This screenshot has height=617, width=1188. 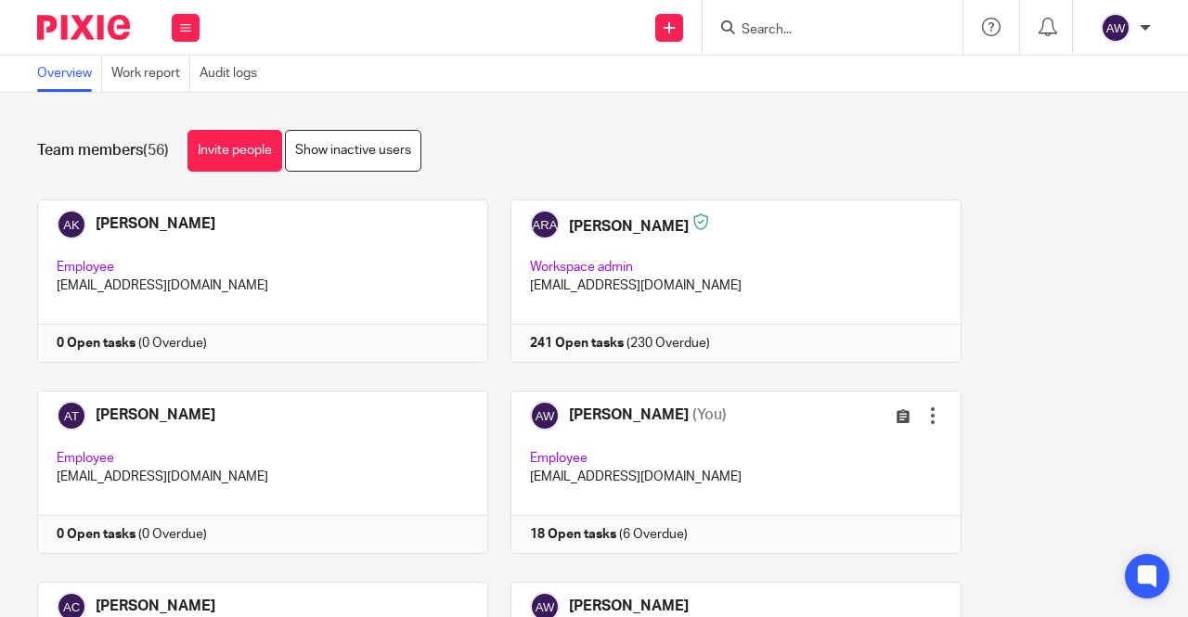 I want to click on span: (56), so click(x=156, y=150).